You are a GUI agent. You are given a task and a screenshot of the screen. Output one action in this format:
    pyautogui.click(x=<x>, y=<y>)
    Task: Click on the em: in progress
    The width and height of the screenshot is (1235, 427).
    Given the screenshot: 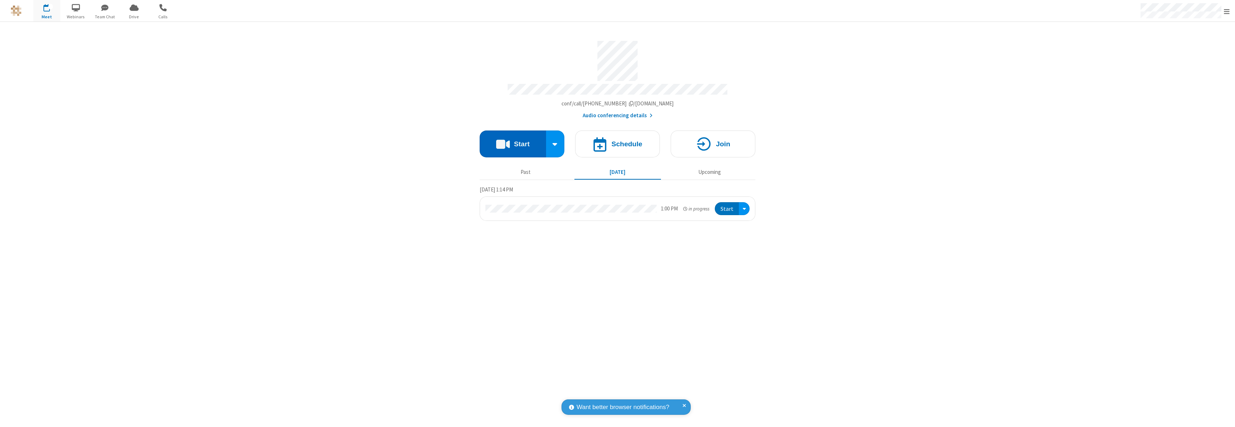 What is the action you would take?
    pyautogui.click(x=696, y=209)
    